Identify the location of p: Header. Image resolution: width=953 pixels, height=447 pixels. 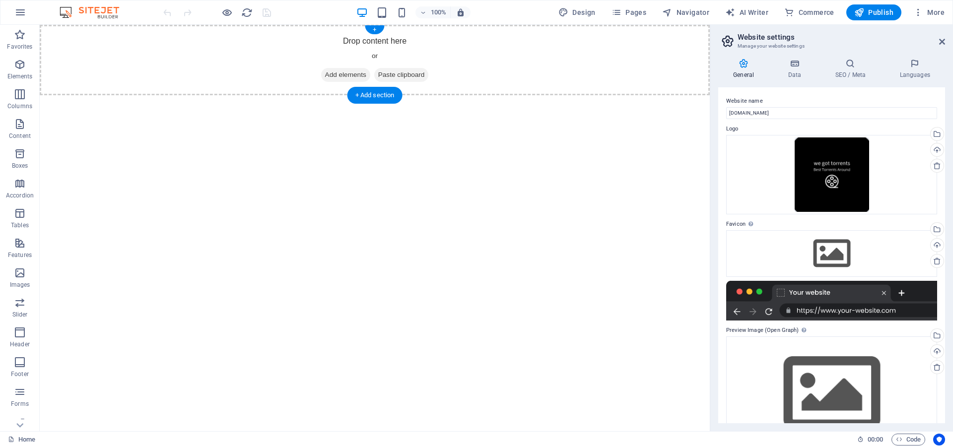
(20, 344).